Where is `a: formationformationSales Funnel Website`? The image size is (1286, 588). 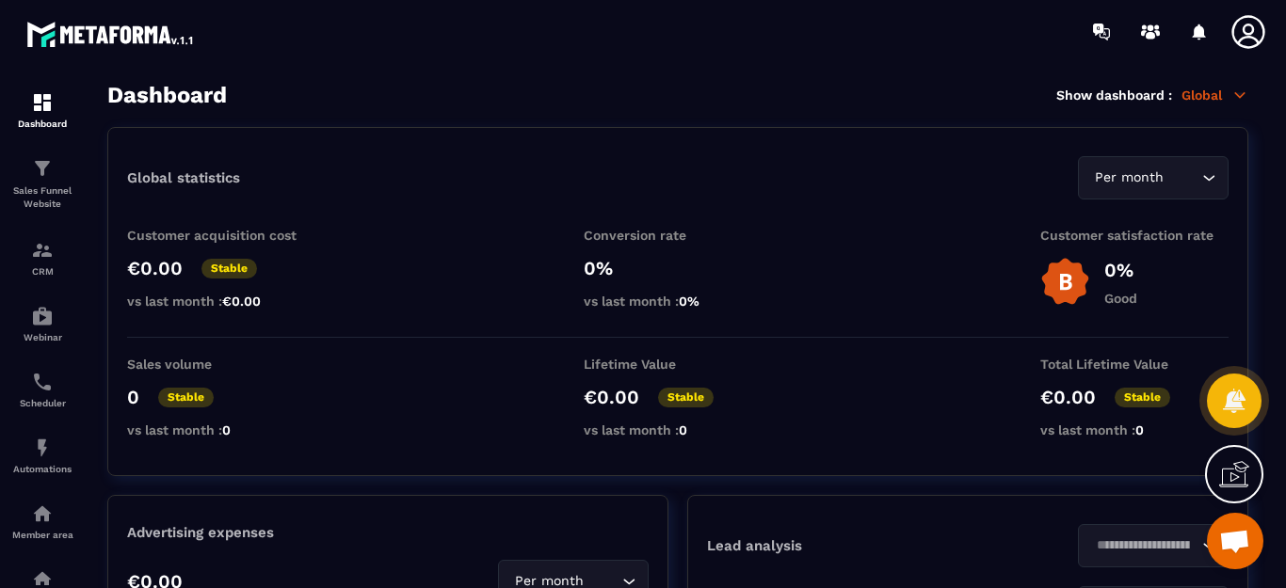 a: formationformationSales Funnel Website is located at coordinates (42, 184).